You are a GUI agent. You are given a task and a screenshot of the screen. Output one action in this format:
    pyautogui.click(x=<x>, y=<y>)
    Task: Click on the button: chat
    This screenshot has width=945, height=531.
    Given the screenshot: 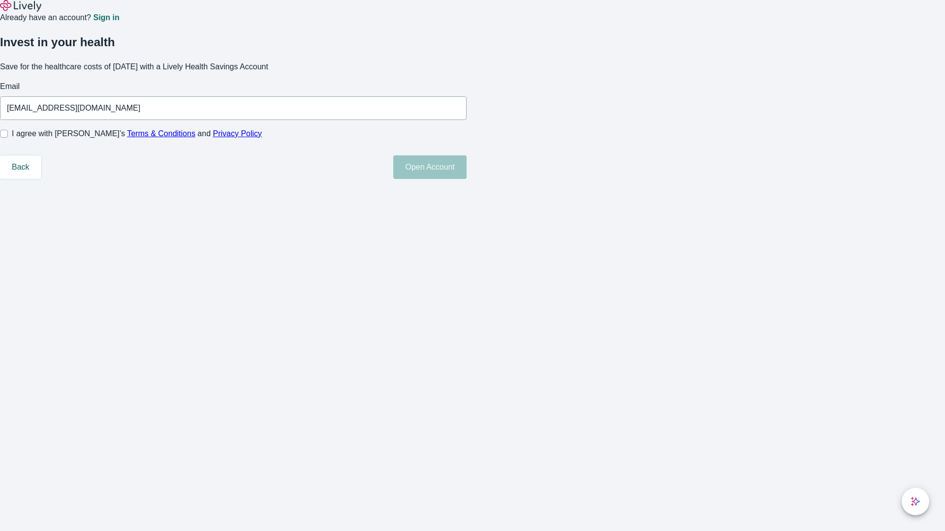 What is the action you would take?
    pyautogui.click(x=915, y=502)
    